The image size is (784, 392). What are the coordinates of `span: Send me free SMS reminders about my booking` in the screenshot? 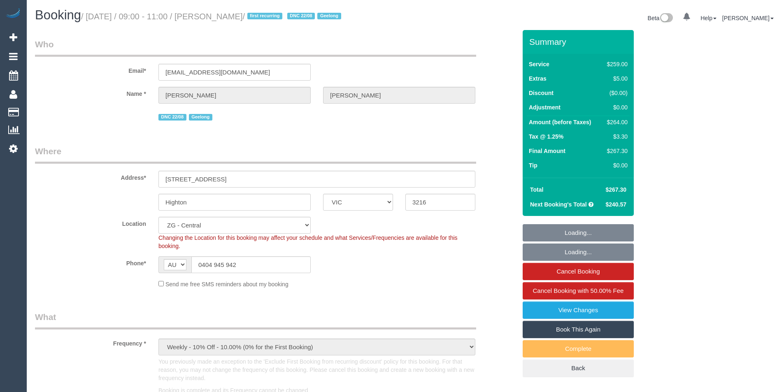 It's located at (227, 285).